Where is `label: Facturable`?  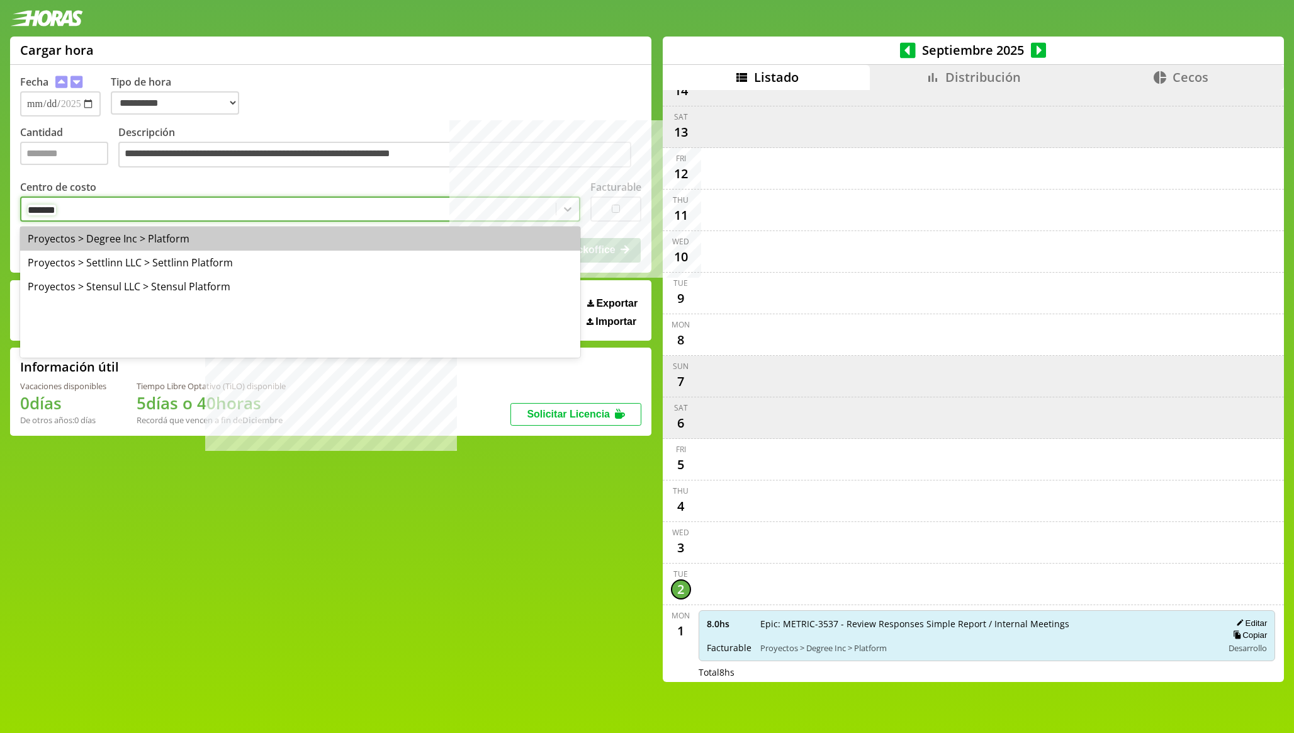 label: Facturable is located at coordinates (616, 187).